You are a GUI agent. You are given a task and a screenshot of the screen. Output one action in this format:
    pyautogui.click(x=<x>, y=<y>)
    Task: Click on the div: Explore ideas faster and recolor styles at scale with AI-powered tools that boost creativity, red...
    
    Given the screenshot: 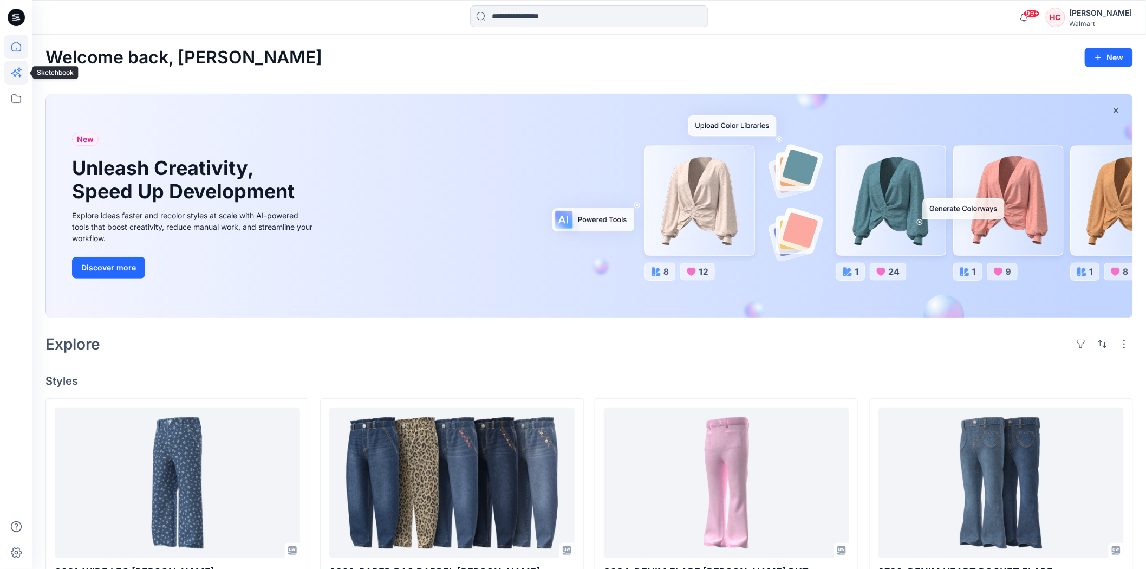 What is the action you would take?
    pyautogui.click(x=194, y=226)
    